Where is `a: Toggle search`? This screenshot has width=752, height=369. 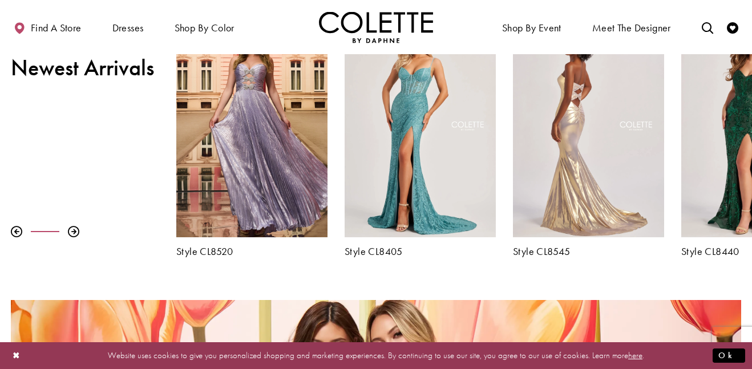 a: Toggle search is located at coordinates (707, 27).